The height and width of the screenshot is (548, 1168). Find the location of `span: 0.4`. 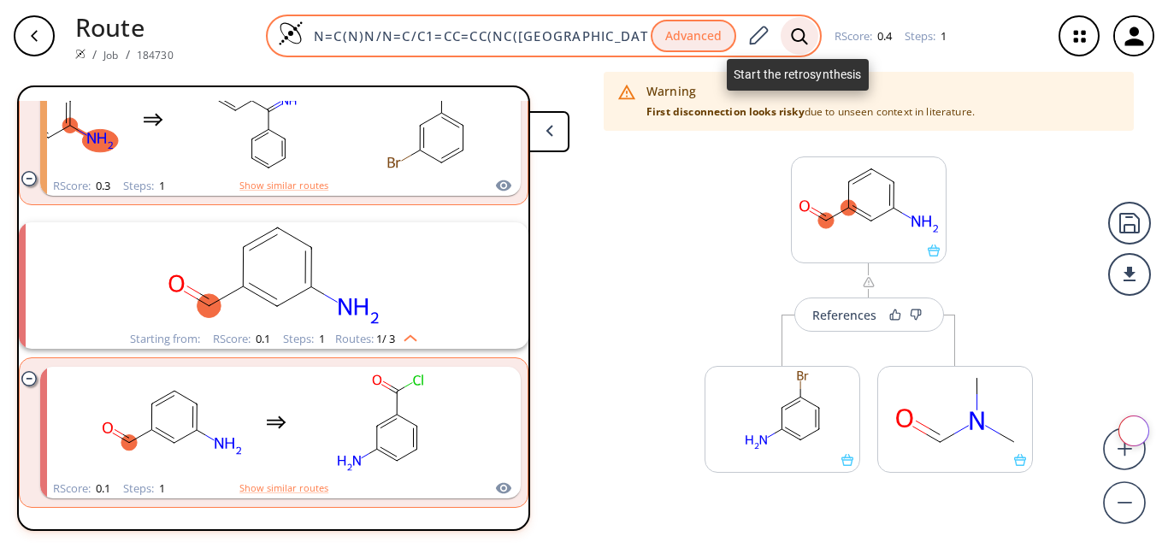

span: 0.4 is located at coordinates (883, 36).